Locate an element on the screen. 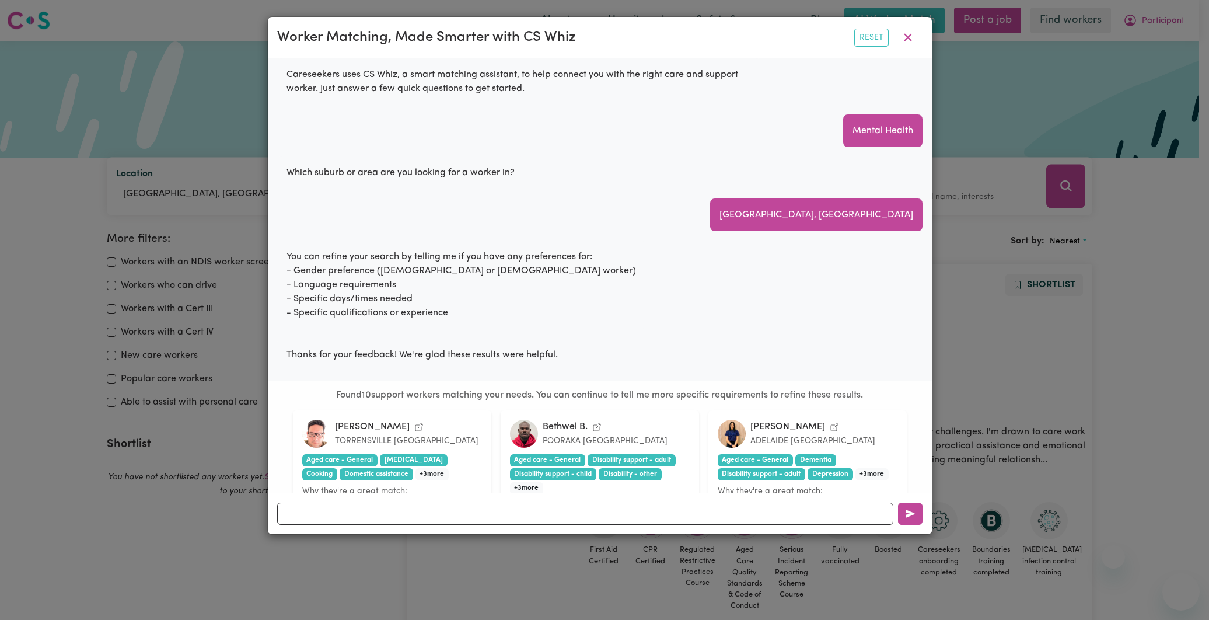 The height and width of the screenshot is (620, 1209). img: Bethwel B. is located at coordinates (524, 434).